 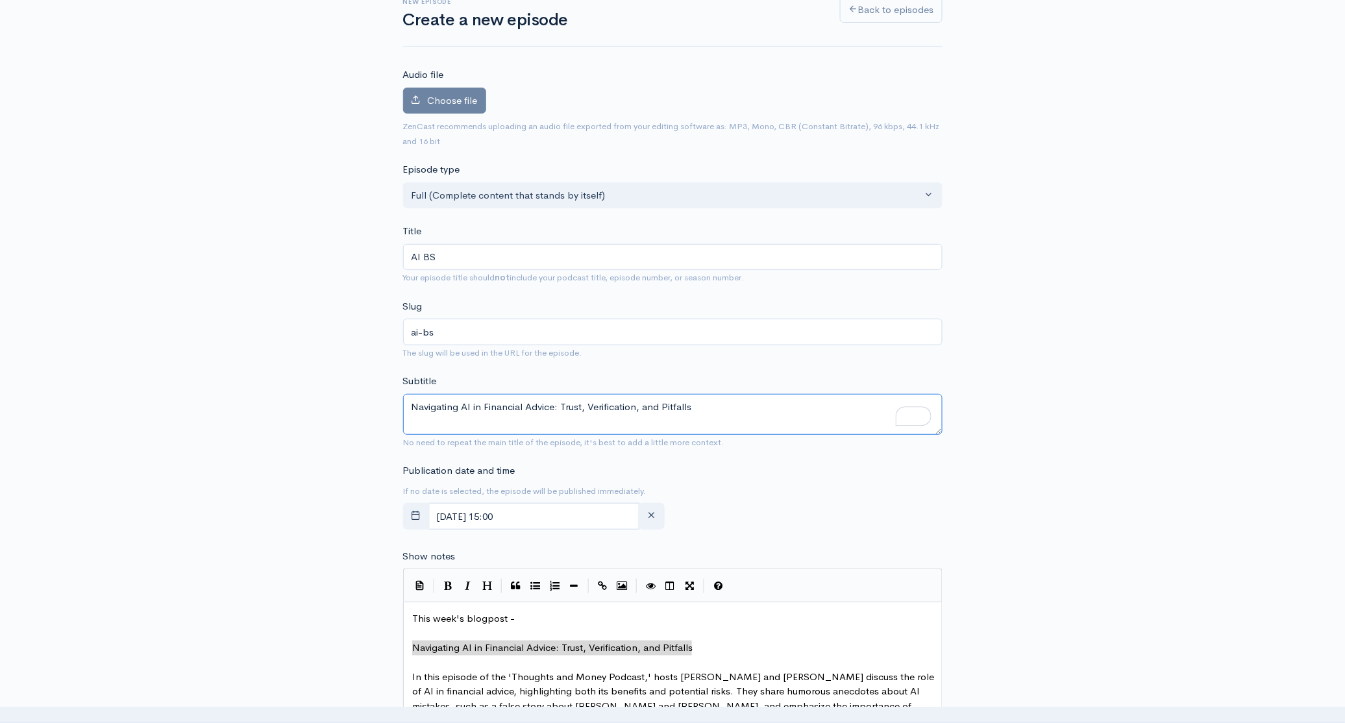 What do you see at coordinates (673, 195) in the screenshot?
I see `button: Full (Complete content that stands by itself)` at bounding box center [673, 195].